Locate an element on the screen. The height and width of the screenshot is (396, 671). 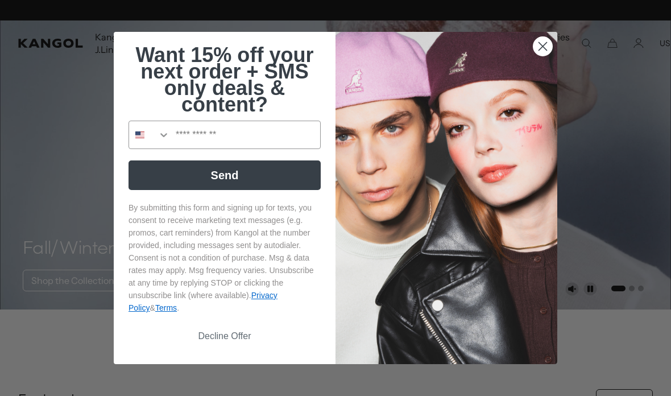
a: Terms is located at coordinates (166, 308).